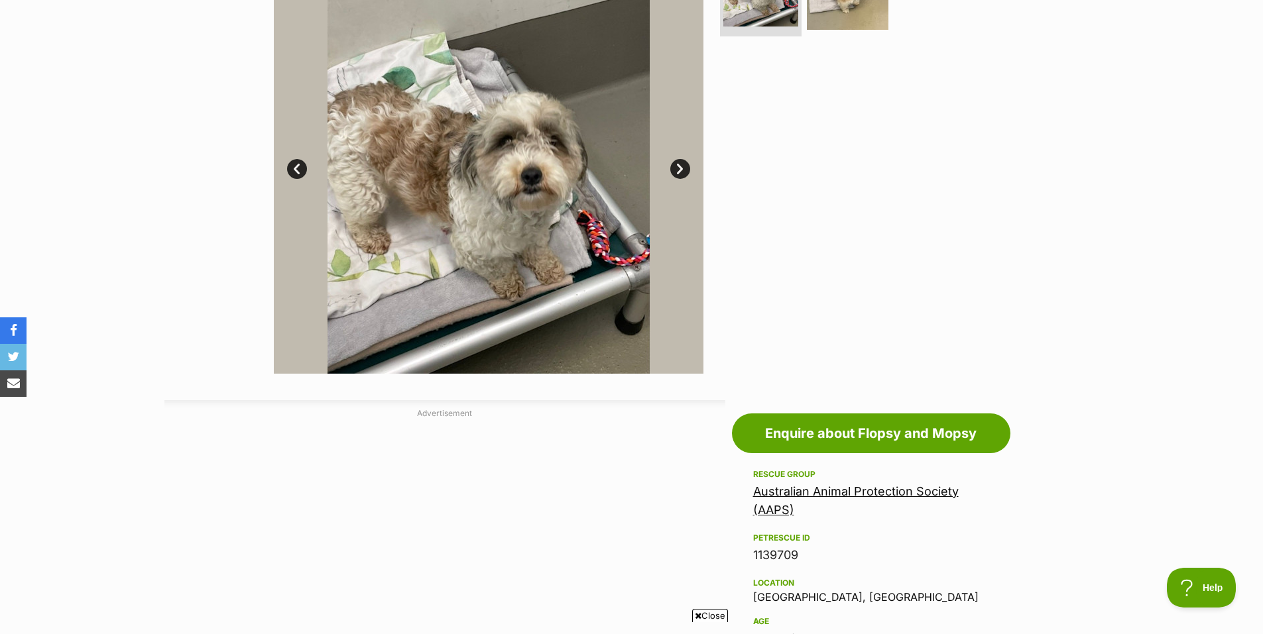 Image resolution: width=1263 pixels, height=634 pixels. What do you see at coordinates (710, 616) in the screenshot?
I see `span: Close` at bounding box center [710, 616].